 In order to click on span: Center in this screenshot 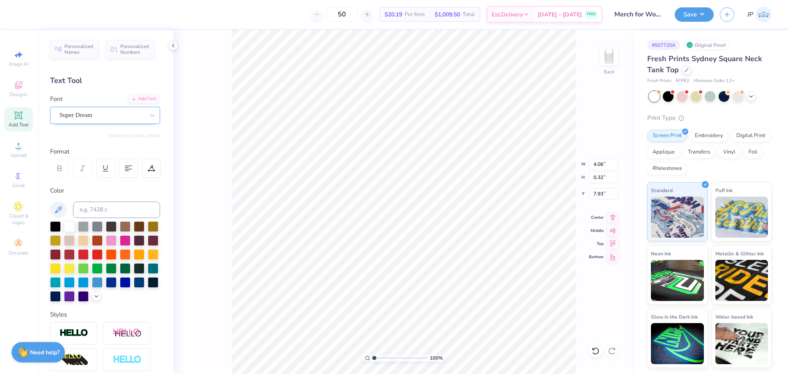, I will do `click(596, 218)`.